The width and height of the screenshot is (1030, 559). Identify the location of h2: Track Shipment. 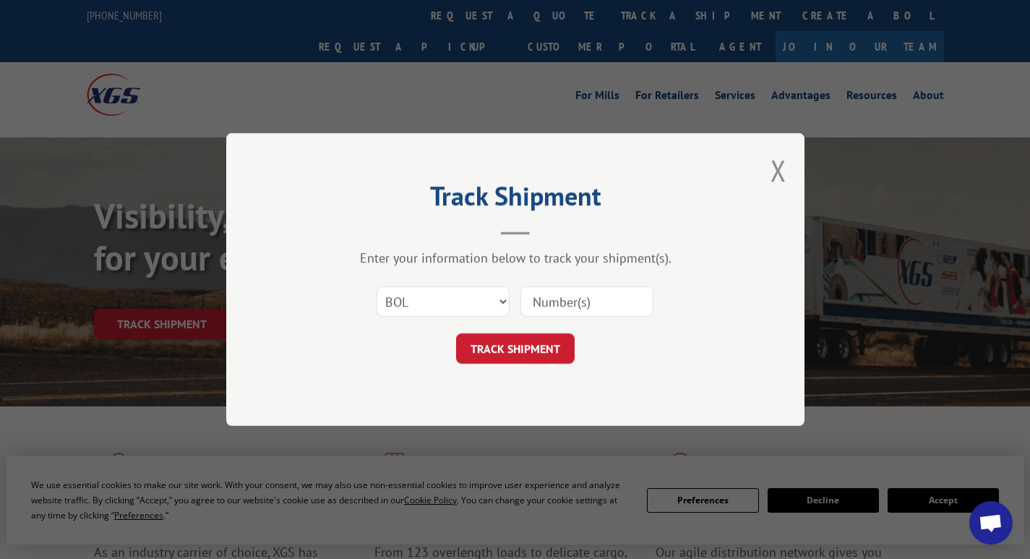
(516, 200).